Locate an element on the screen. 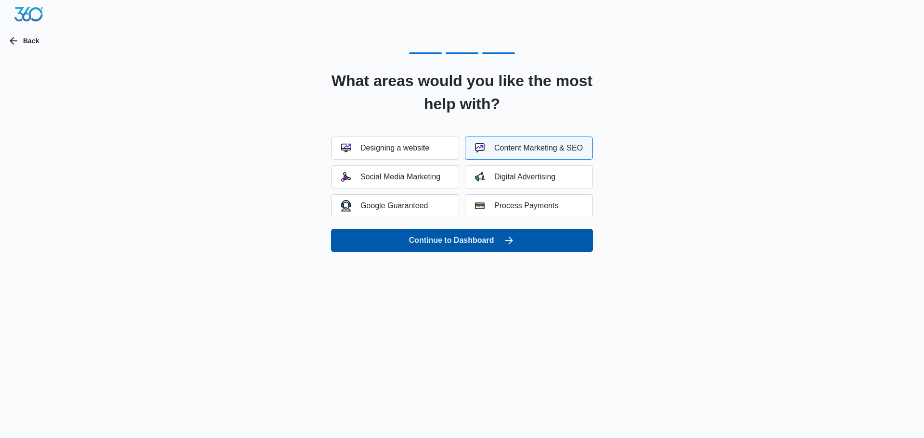  div: Digital Advertising is located at coordinates (515, 177).